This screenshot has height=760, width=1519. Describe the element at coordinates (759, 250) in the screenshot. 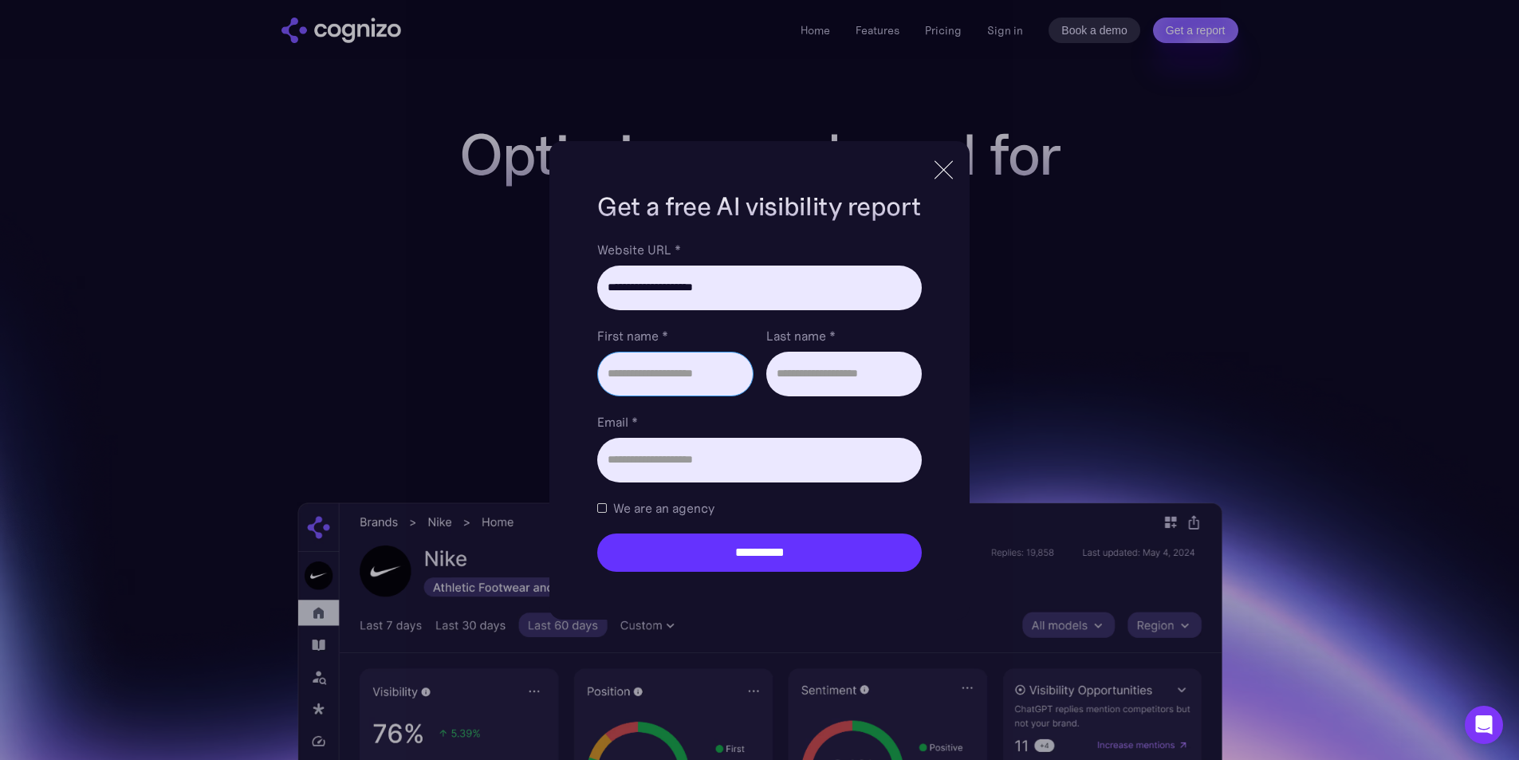

I see `label: Website URL *` at that location.